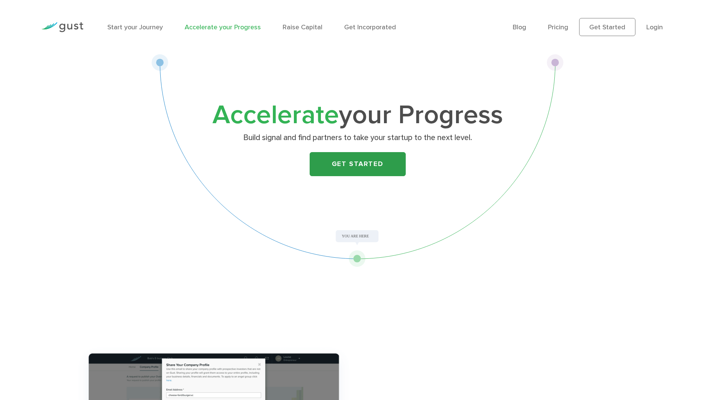 The width and height of the screenshot is (715, 400). I want to click on img: Gust Logo, so click(62, 27).